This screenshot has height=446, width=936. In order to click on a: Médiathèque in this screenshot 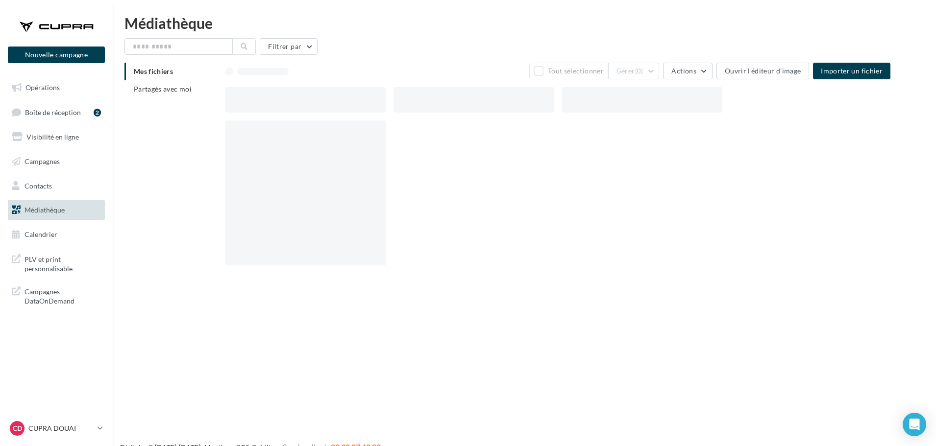, I will do `click(56, 210)`.